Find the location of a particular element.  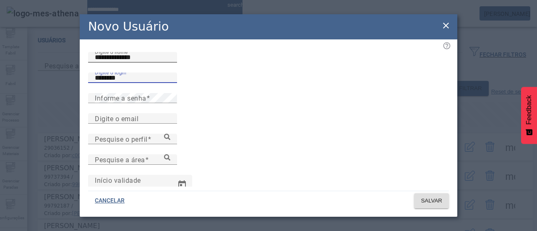

mat-label: Digite o nome is located at coordinates (111, 52).